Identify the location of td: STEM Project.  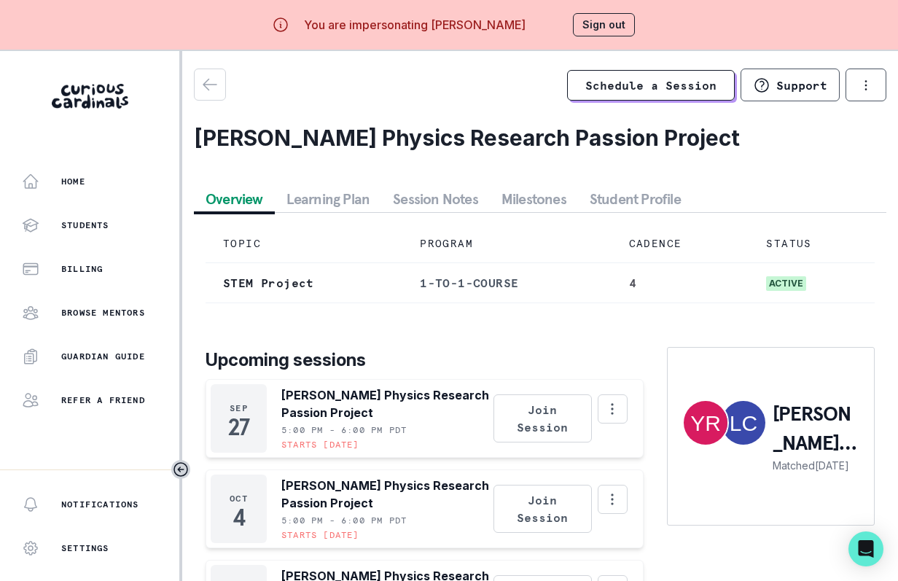
(304, 283).